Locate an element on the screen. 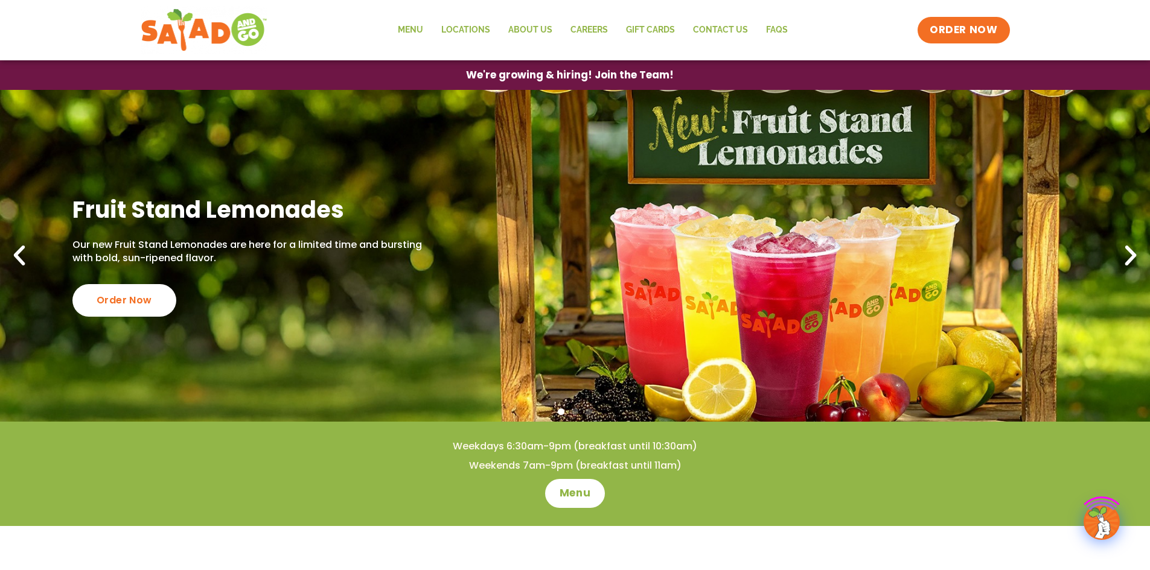 The height and width of the screenshot is (570, 1150). a: Contact Us is located at coordinates (720, 30).